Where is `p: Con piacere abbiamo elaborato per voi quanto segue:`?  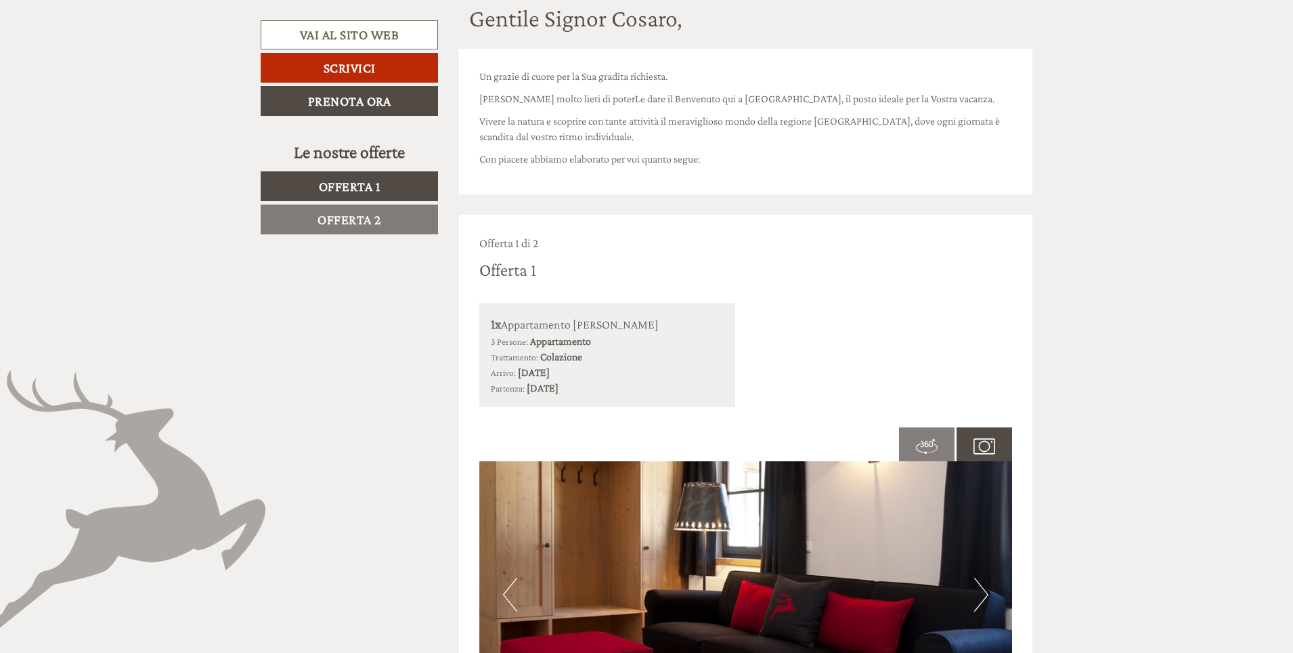
p: Con piacere abbiamo elaborato per voi quanto segue: is located at coordinates (746, 159).